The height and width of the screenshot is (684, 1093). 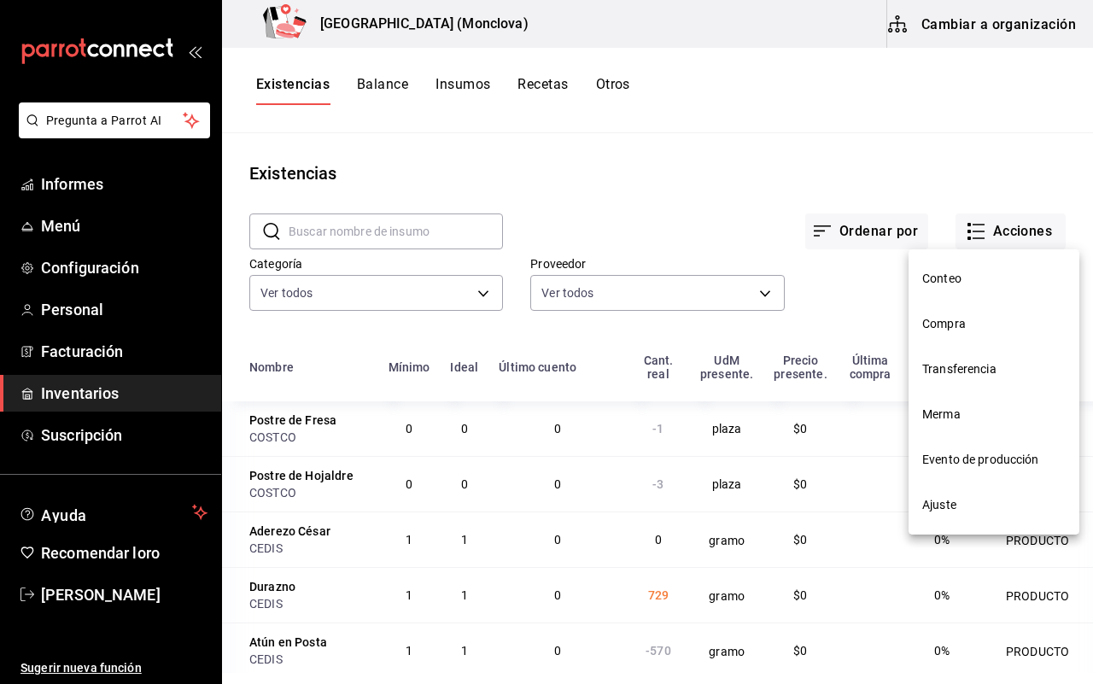 I want to click on span: Compra, so click(x=994, y=324).